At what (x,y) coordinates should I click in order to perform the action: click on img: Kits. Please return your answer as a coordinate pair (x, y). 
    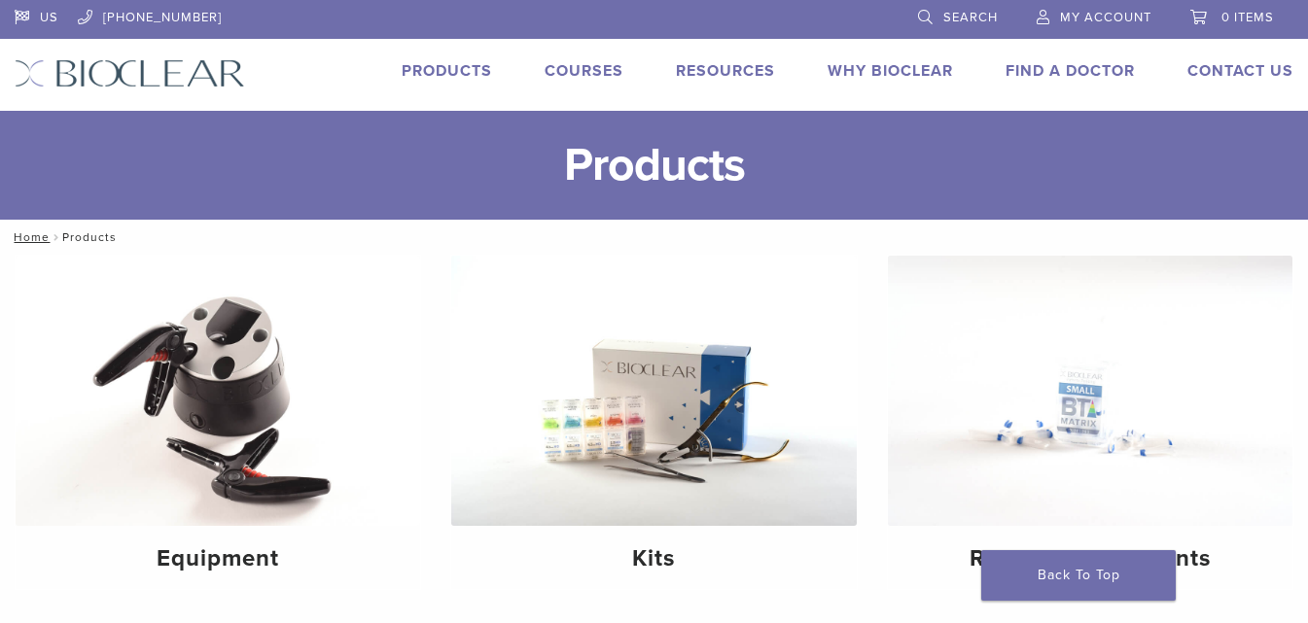
    Looking at the image, I should click on (654, 391).